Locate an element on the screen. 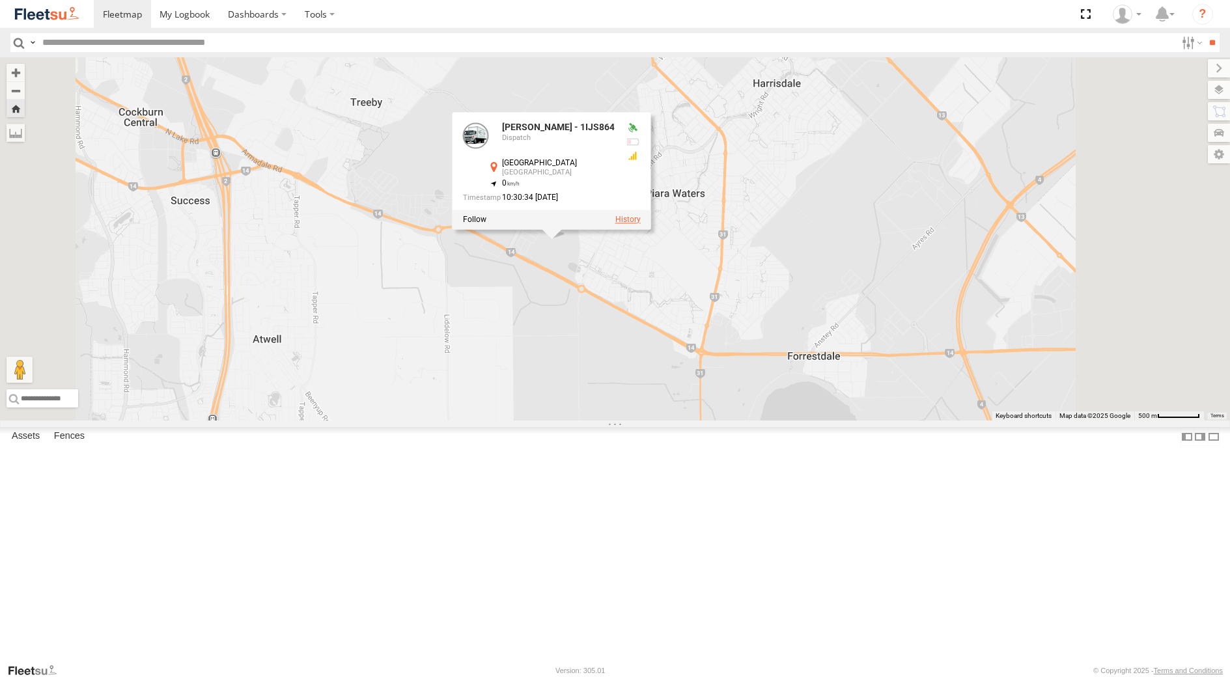  button: Keyboard shortcuts is located at coordinates (1023, 416).